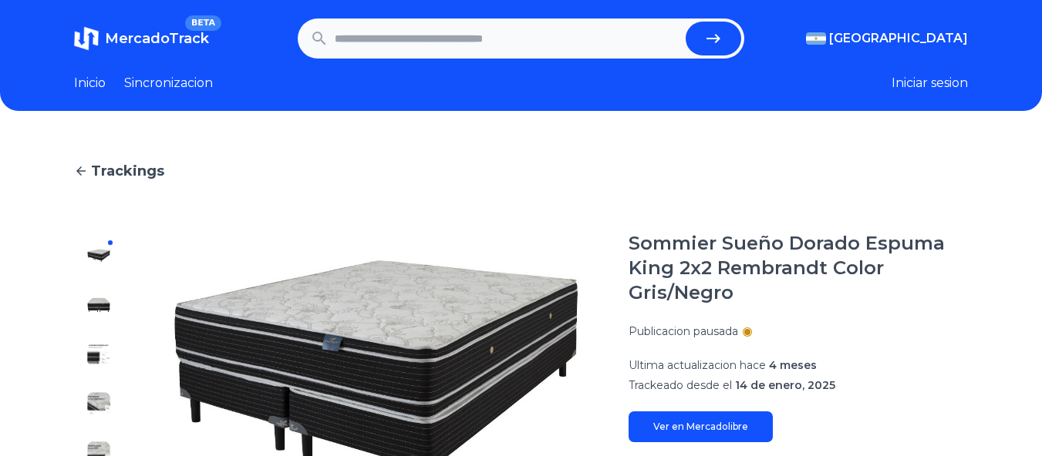  I want to click on img: Argentina, so click(816, 39).